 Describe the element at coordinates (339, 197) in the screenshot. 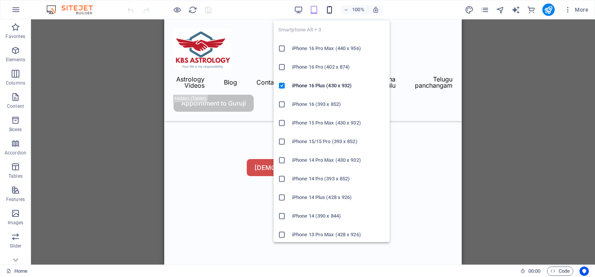

I see `h6: iPhone 14 Plus (428 x 926)` at that location.